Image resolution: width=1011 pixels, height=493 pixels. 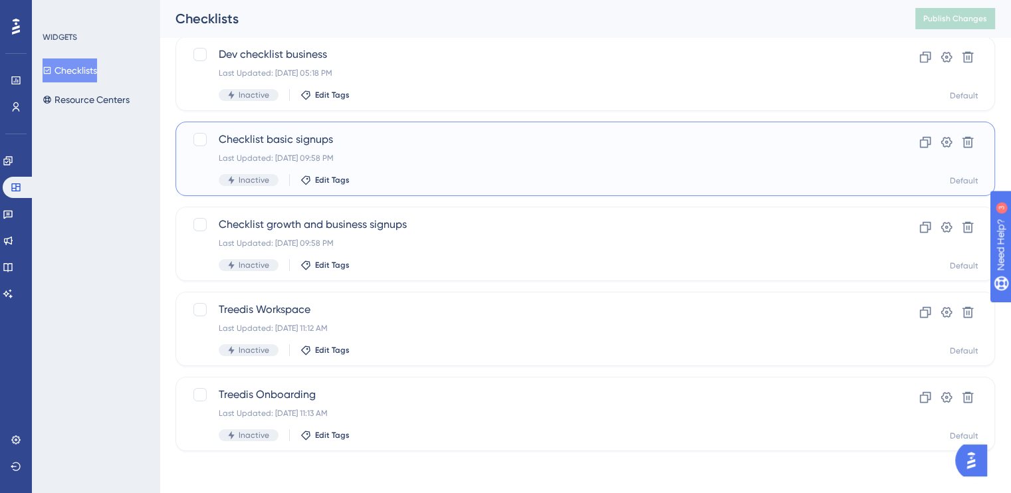 I want to click on img: launcher-image-alternative-text, so click(x=16, y=20).